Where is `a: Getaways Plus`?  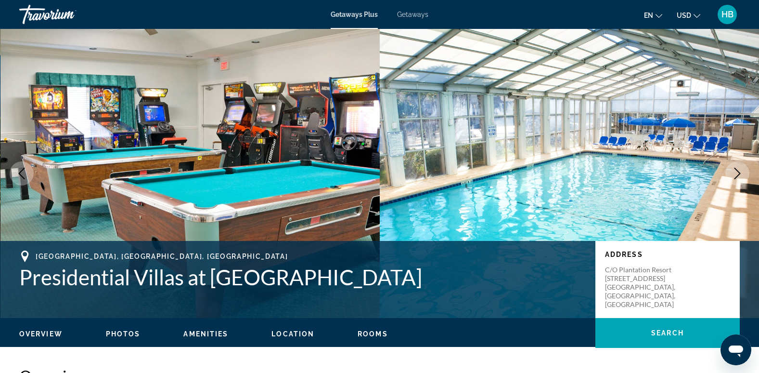 a: Getaways Plus is located at coordinates (354, 14).